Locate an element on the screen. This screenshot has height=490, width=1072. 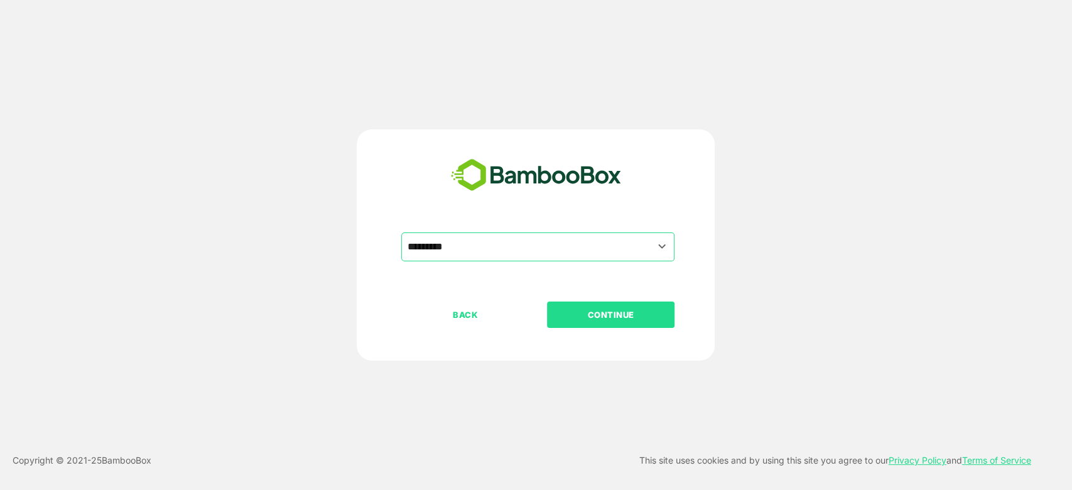
button: CONTINUE is located at coordinates (610, 315).